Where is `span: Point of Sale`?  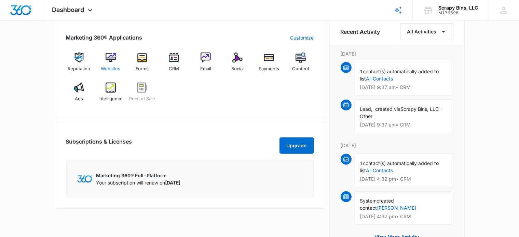 span: Point of Sale is located at coordinates (142, 99).